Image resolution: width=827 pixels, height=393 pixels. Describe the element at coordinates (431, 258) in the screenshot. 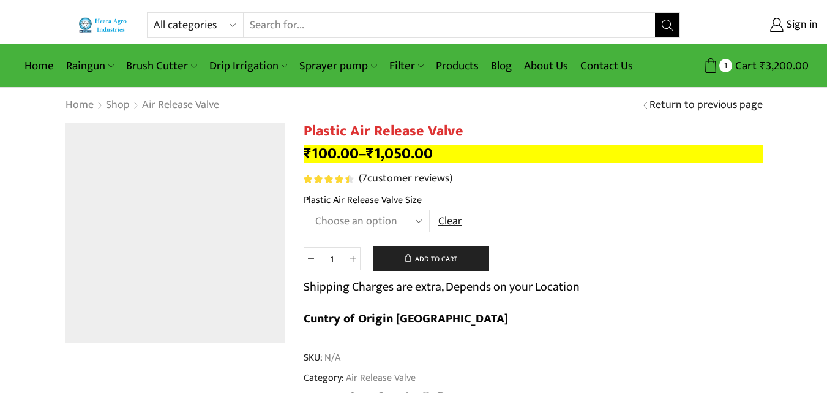

I see `button: Add to cart` at that location.